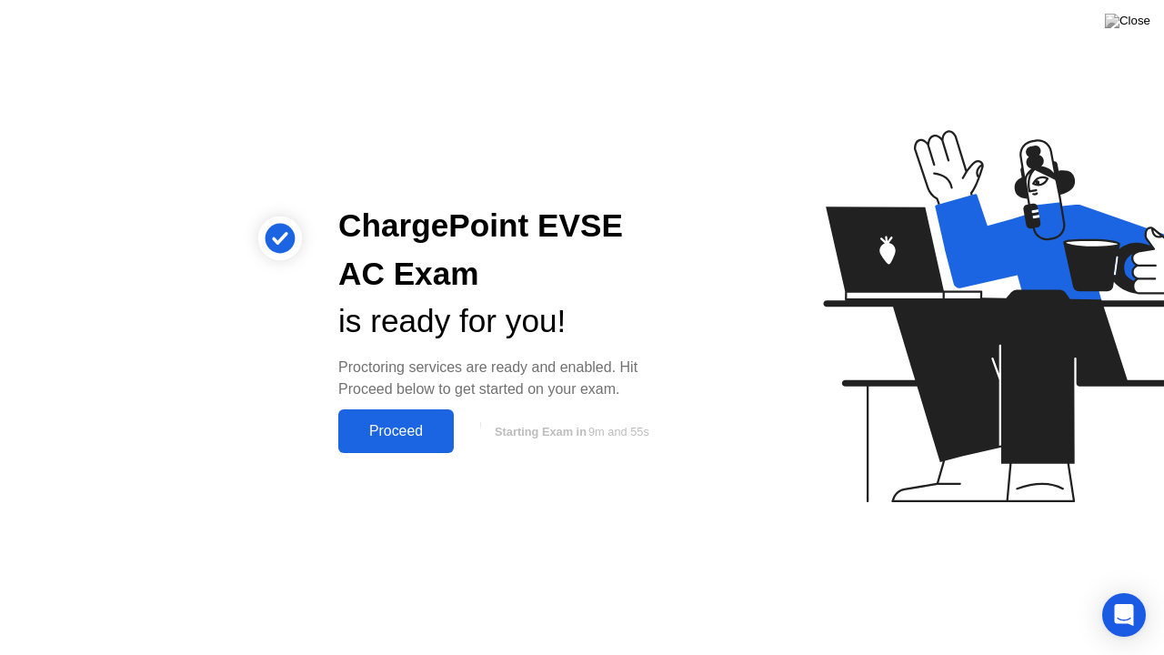 The image size is (1164, 655). Describe the element at coordinates (507, 250) in the screenshot. I see `div: ChargePoint EVSE AC Exam` at that location.